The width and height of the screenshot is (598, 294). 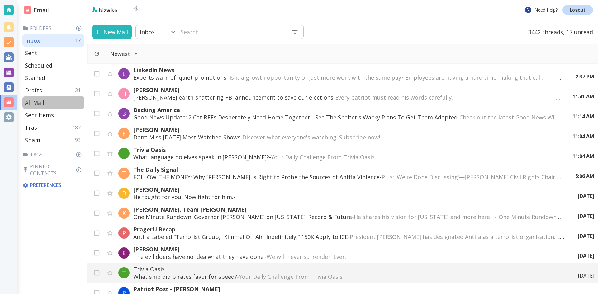 What do you see at coordinates (53, 78) in the screenshot?
I see `div: Starred` at bounding box center [53, 78].